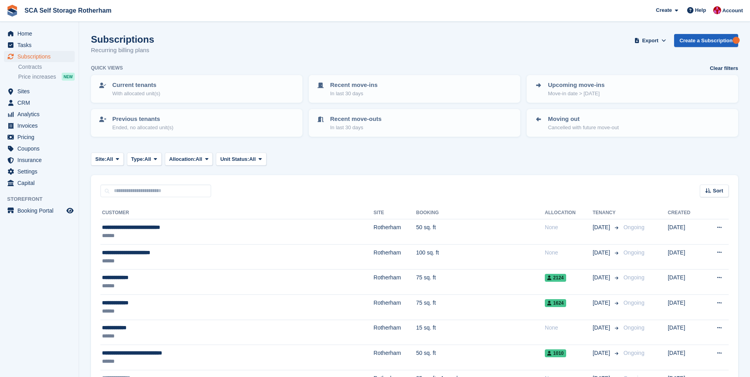  I want to click on a: Contracts, so click(46, 67).